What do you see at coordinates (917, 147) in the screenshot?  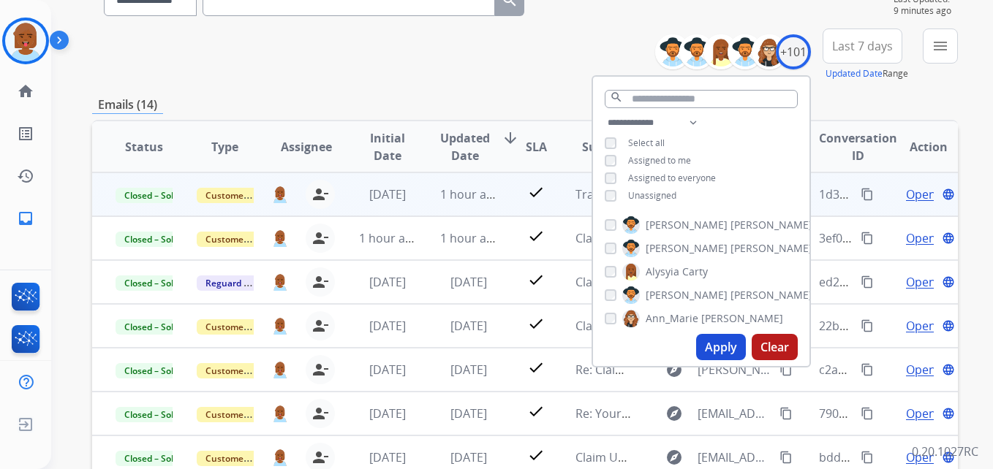 I see `th: Action` at bounding box center [917, 147].